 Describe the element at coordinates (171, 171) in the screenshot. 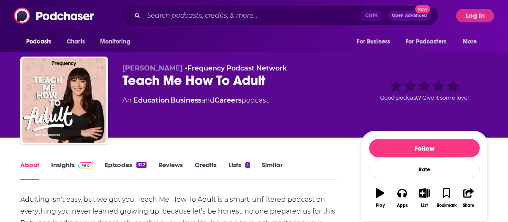

I see `a: Reviews` at that location.